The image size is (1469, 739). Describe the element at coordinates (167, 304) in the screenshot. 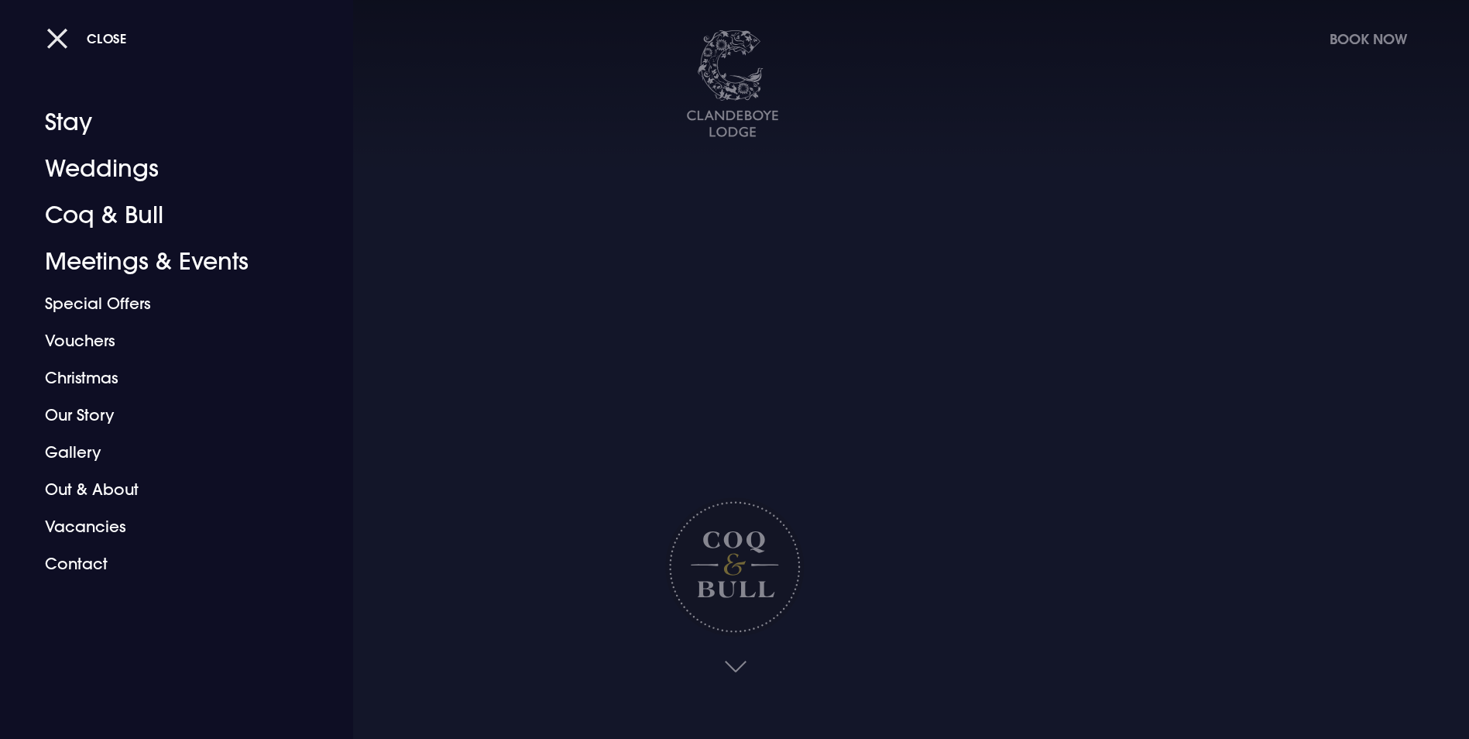

I see `a: Special Offers` at that location.